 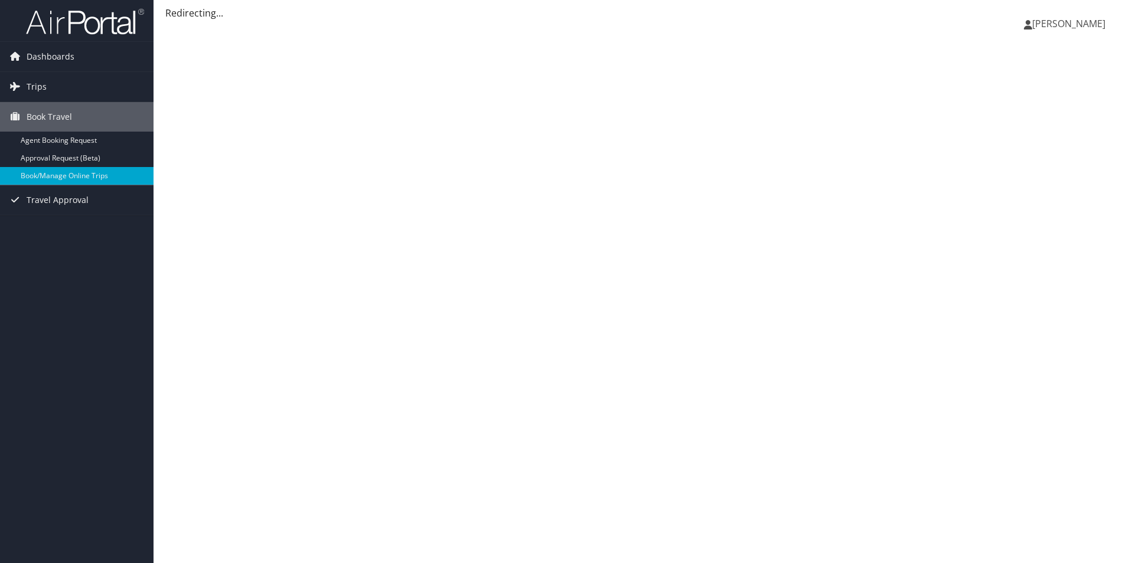 I want to click on span: Travel Approval, so click(x=57, y=200).